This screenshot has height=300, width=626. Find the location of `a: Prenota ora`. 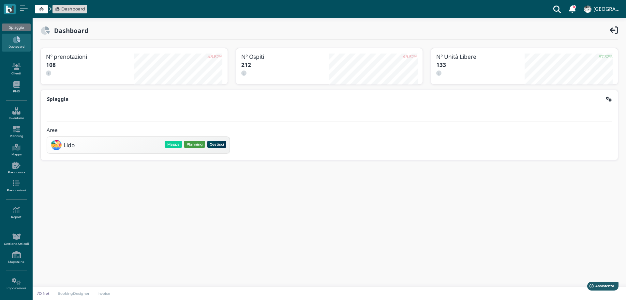

a: Prenota ora is located at coordinates (16, 168).